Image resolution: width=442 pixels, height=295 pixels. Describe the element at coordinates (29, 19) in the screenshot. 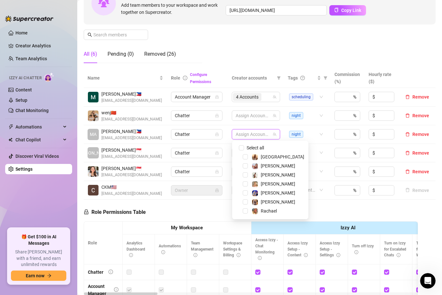

I see `img: logo-BBDzfeDw.svg` at that location.